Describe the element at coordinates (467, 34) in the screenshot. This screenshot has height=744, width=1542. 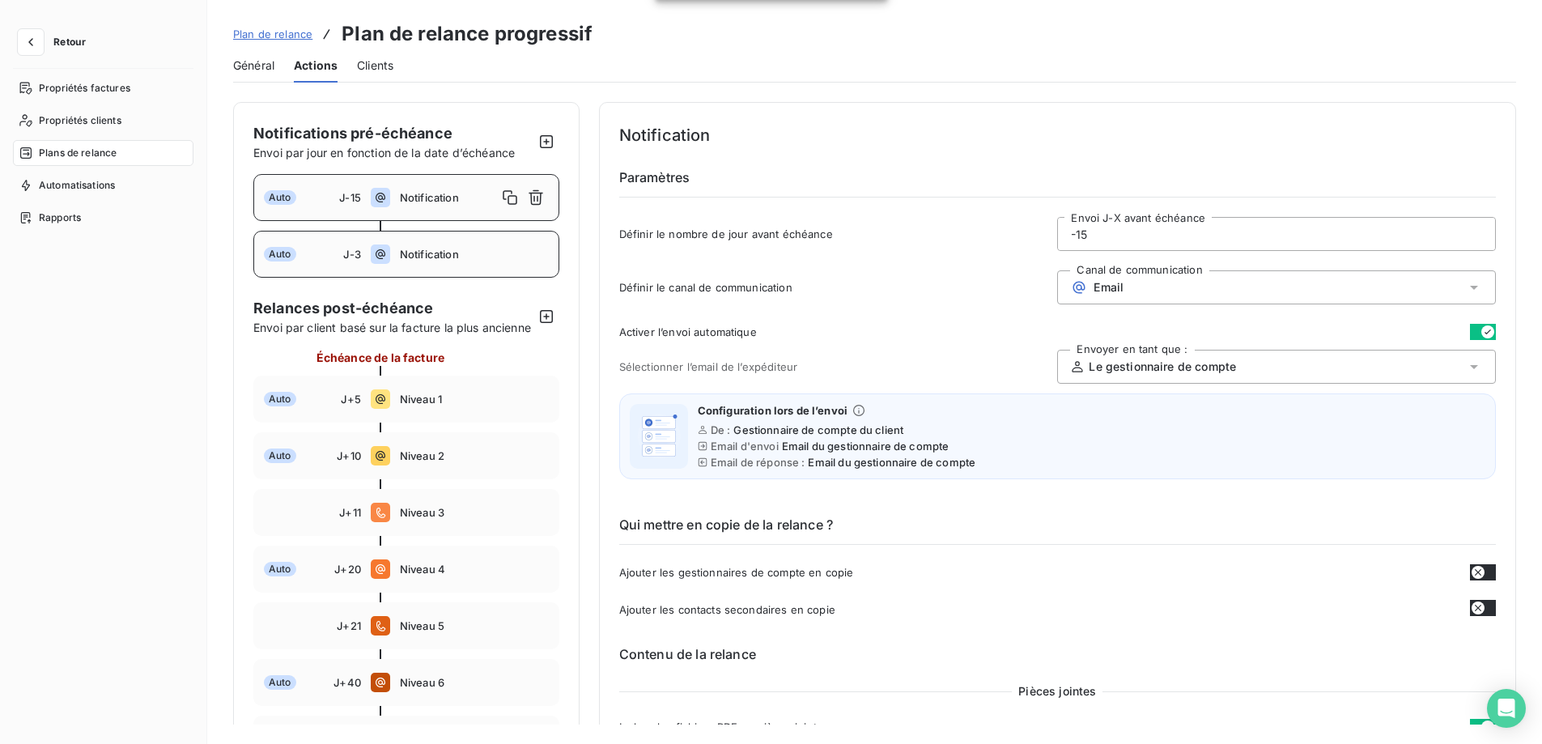
I see `h3: Plan de relance progressif` at that location.